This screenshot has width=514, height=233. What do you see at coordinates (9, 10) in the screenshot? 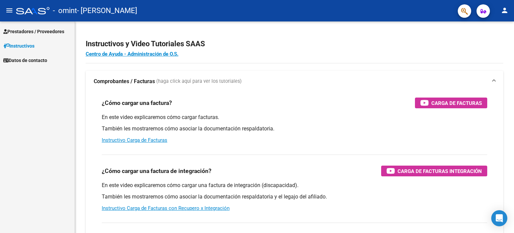
I see `mat-icon: menu` at bounding box center [9, 10].